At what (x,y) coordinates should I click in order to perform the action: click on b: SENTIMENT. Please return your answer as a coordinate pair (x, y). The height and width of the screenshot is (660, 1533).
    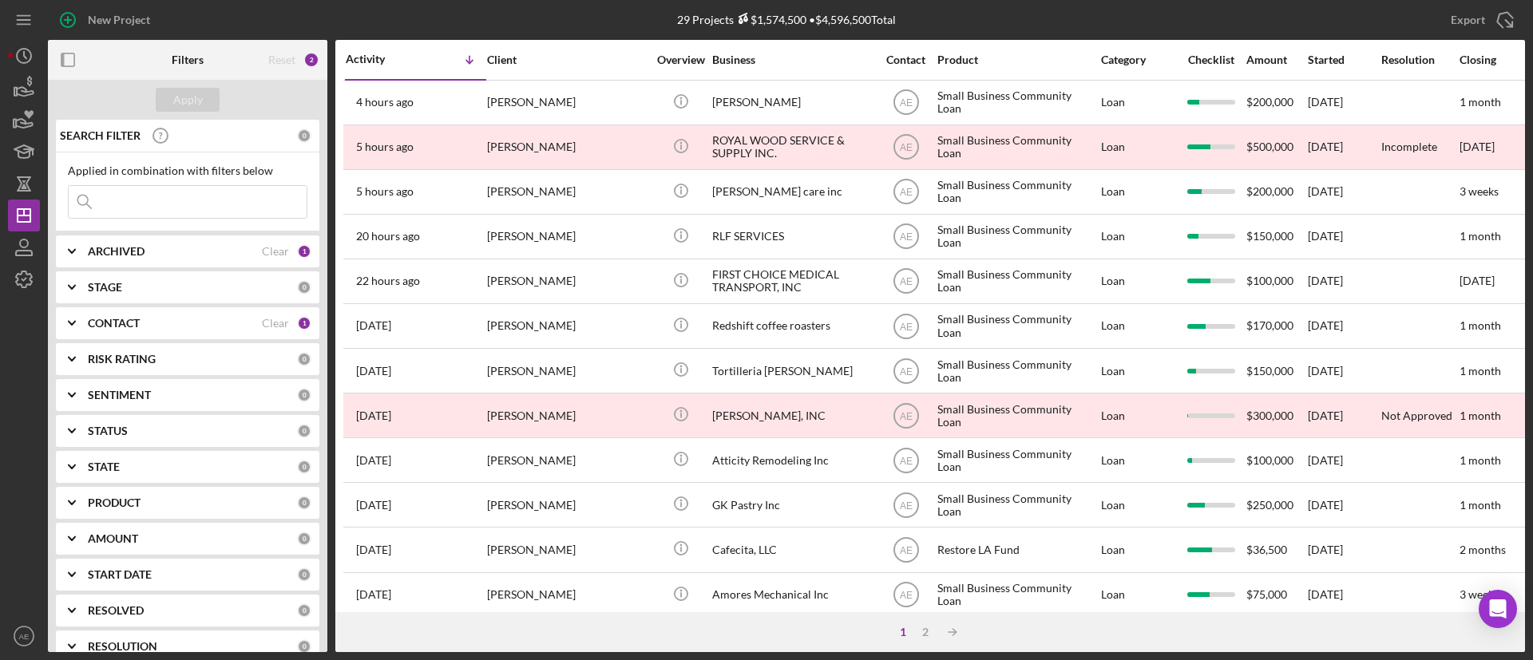
    Looking at the image, I should click on (119, 395).